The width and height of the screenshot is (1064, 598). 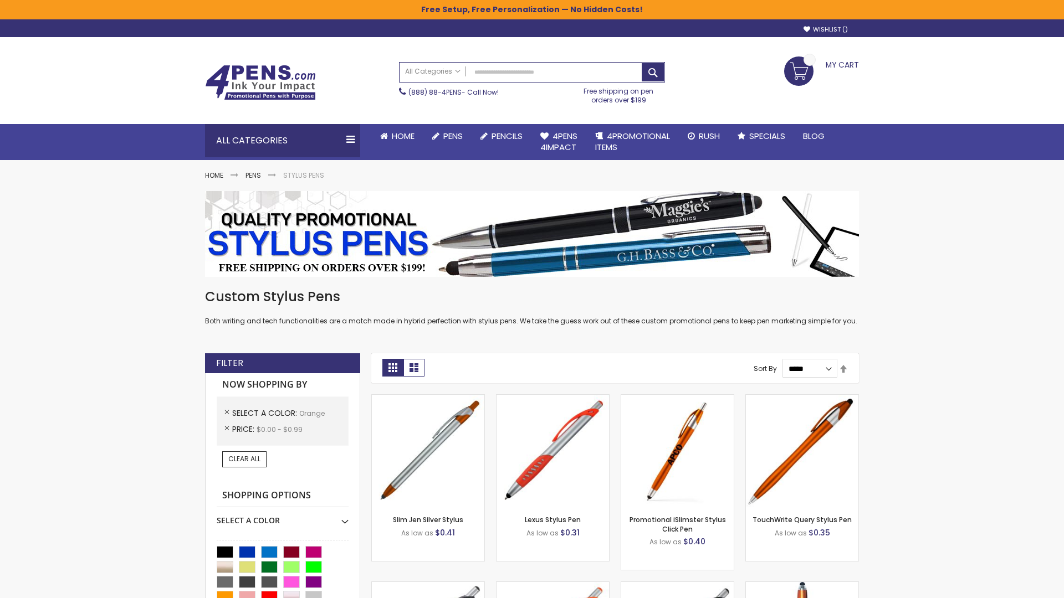 What do you see at coordinates (802, 451) in the screenshot?
I see `img: TouchWrite Query Stylus Pen-Orange` at bounding box center [802, 451].